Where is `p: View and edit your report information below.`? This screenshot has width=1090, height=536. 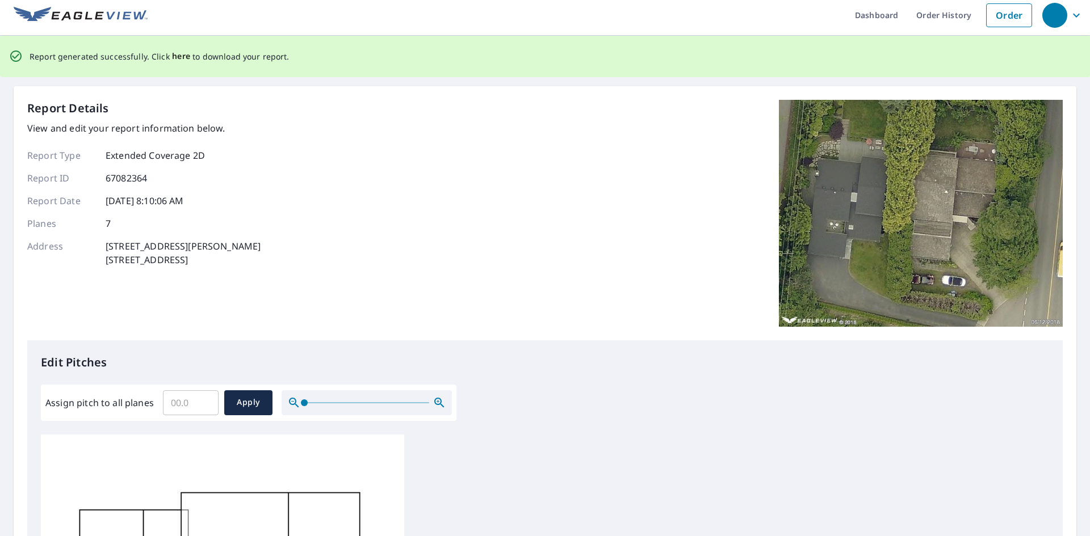
p: View and edit your report information below. is located at coordinates (144, 128).